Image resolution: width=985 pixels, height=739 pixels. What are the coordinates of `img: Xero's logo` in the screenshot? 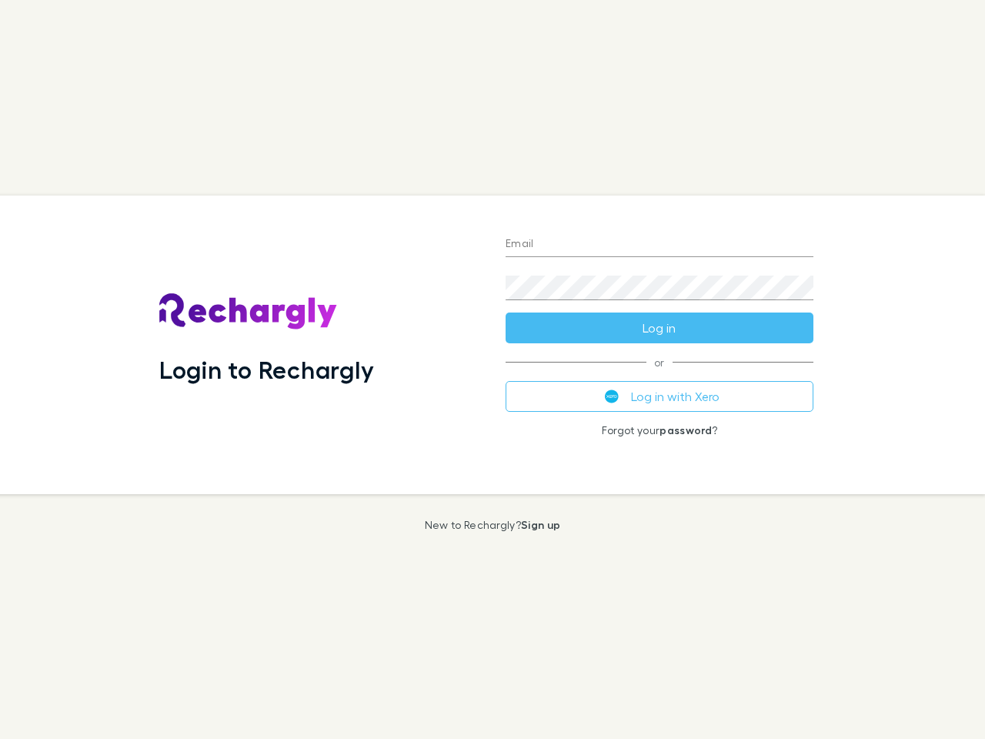 It's located at (612, 396).